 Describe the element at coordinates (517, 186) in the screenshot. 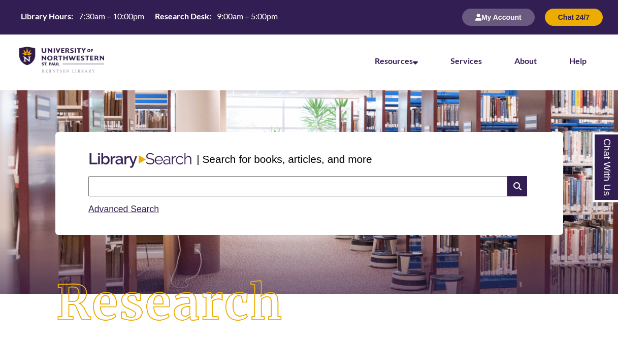

I see `i: Search` at that location.